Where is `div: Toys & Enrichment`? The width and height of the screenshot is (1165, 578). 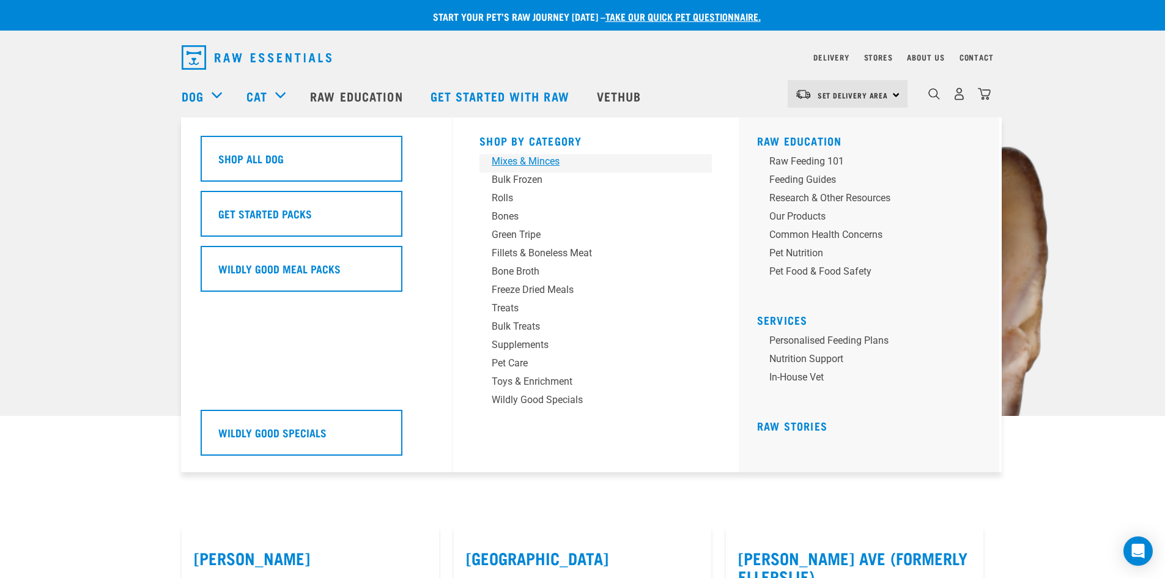 div: Toys & Enrichment is located at coordinates (587, 382).